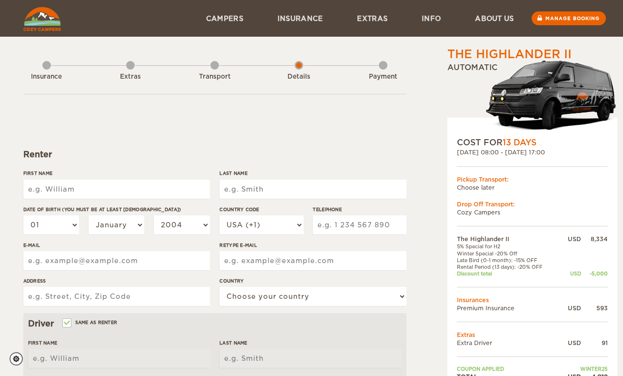 This screenshot has width=623, height=376. I want to click on td: Coupon applied, so click(509, 369).